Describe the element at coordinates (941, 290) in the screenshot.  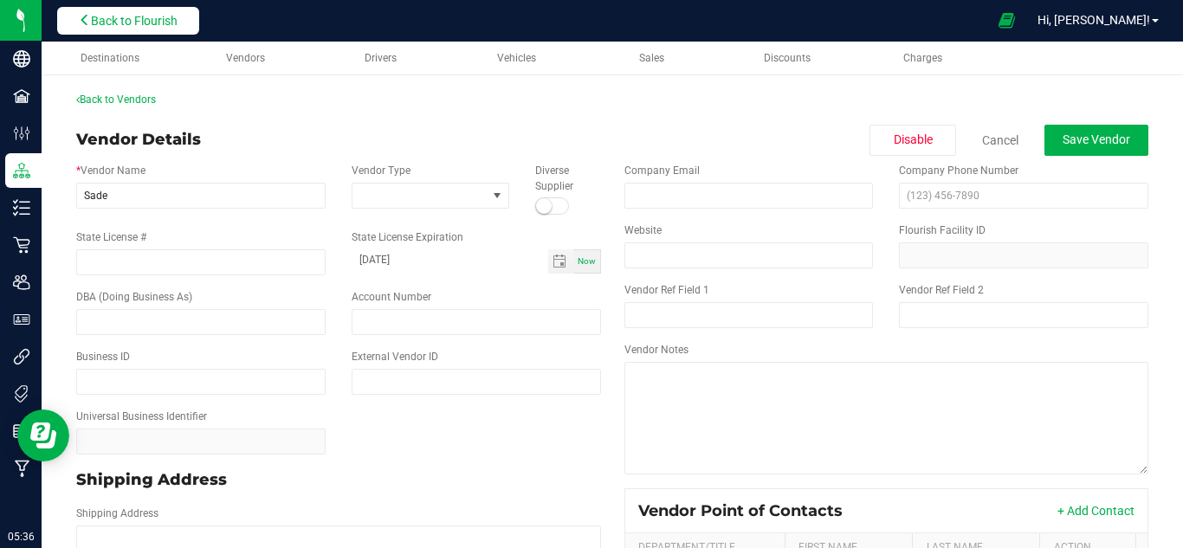
I see `label: Vendor Ref Field 2` at that location.